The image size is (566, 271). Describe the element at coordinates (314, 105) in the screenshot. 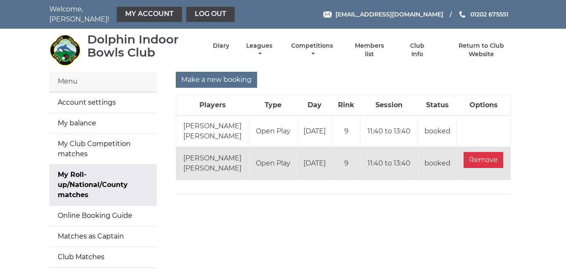

I see `th: Day` at that location.